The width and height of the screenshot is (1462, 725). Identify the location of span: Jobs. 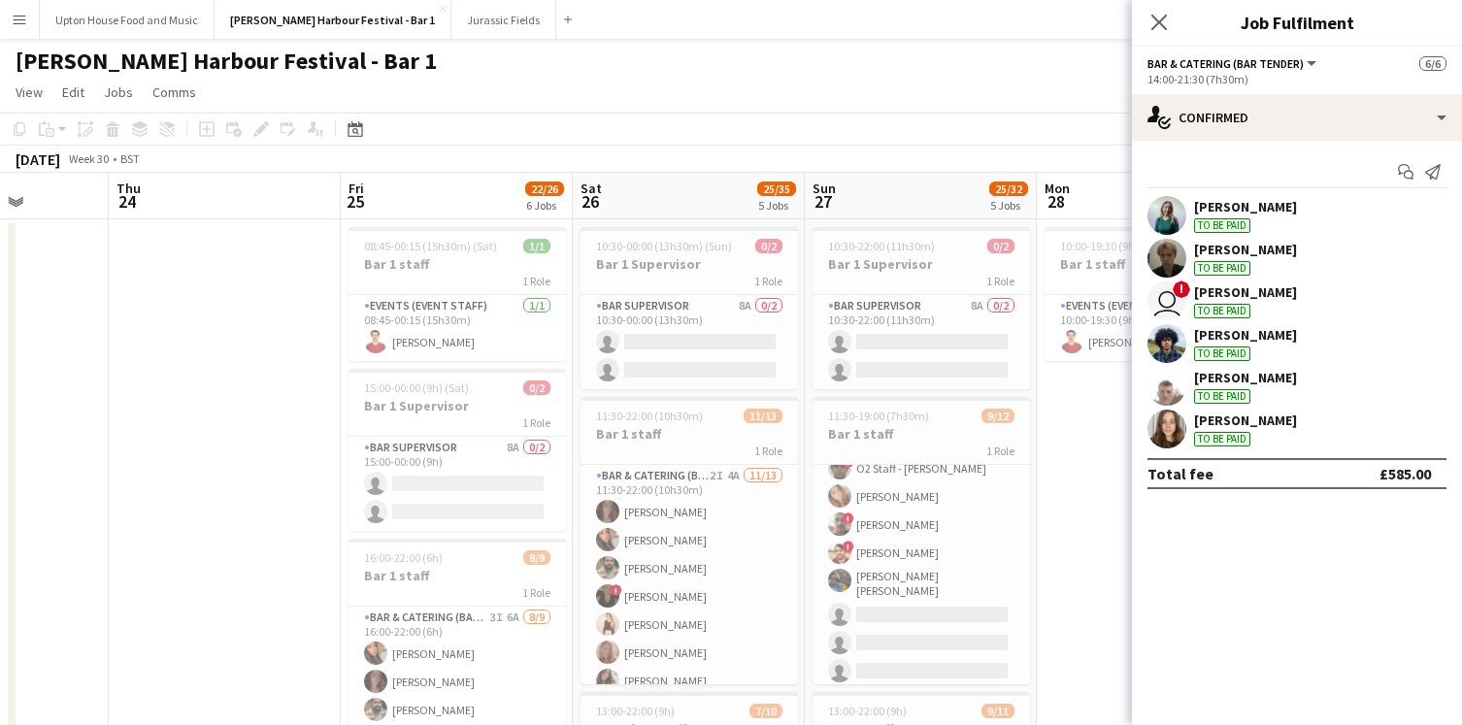
(118, 92).